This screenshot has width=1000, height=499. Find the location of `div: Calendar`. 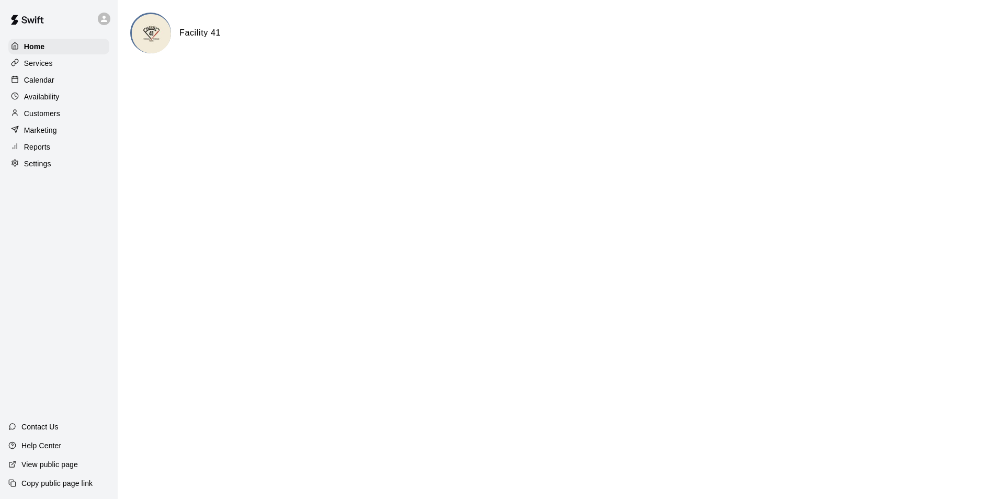

div: Calendar is located at coordinates (59, 80).